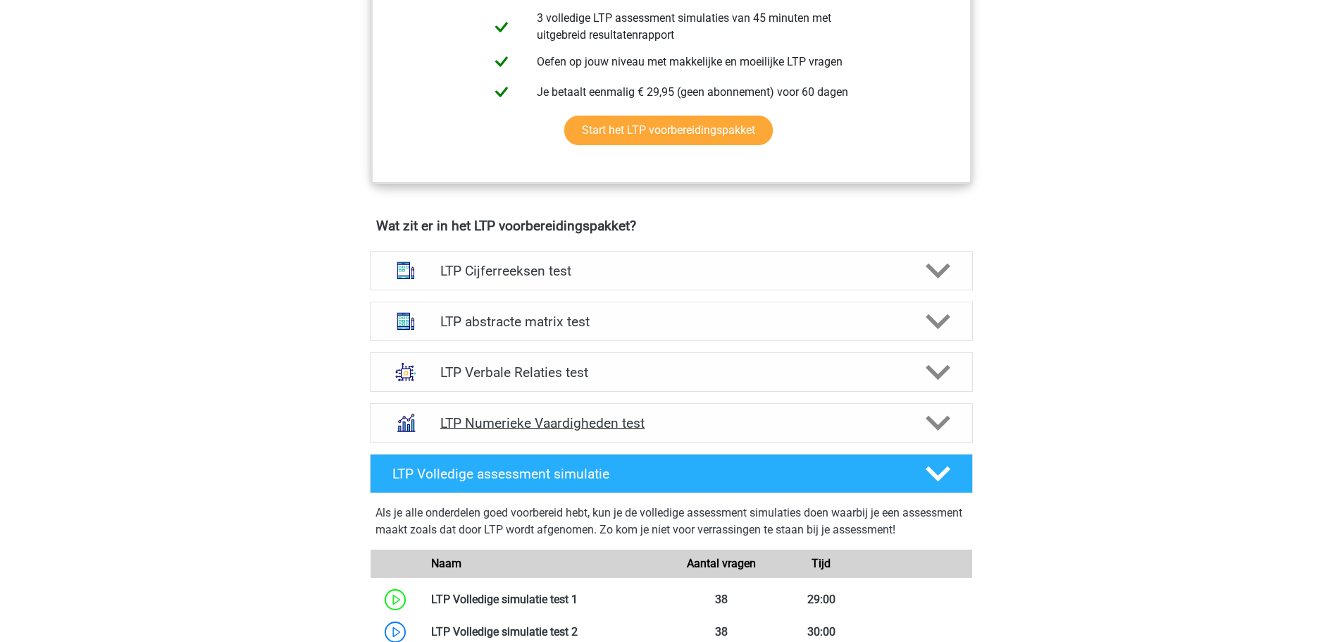 This screenshot has width=1342, height=642. I want to click on a: analogieen LTP Verbale Relaties test, so click(671, 372).